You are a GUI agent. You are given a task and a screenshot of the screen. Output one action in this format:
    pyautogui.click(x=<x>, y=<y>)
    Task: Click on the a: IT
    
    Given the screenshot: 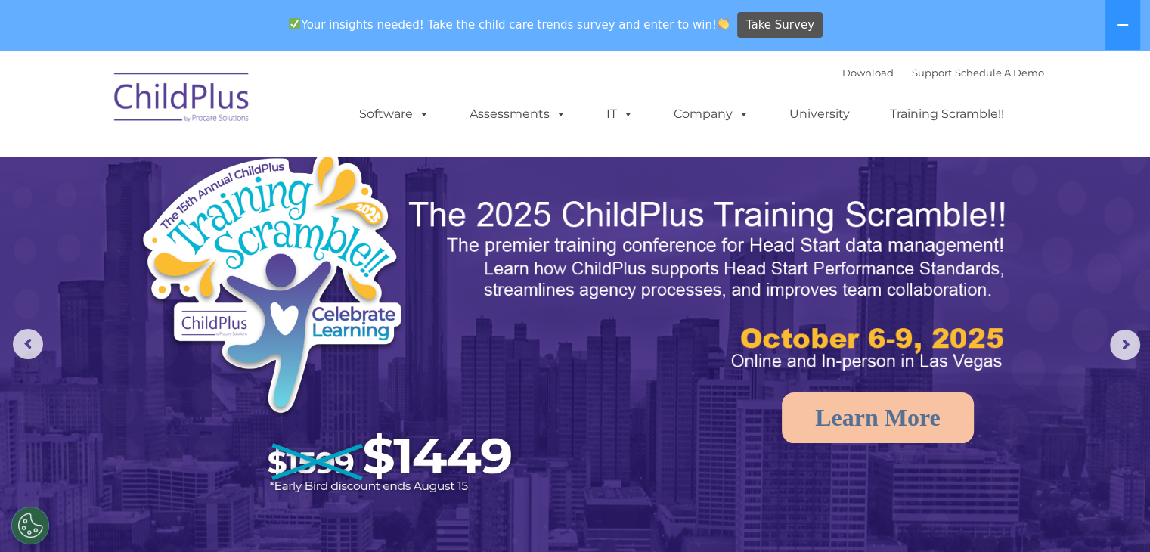 What is the action you would take?
    pyautogui.click(x=620, y=114)
    